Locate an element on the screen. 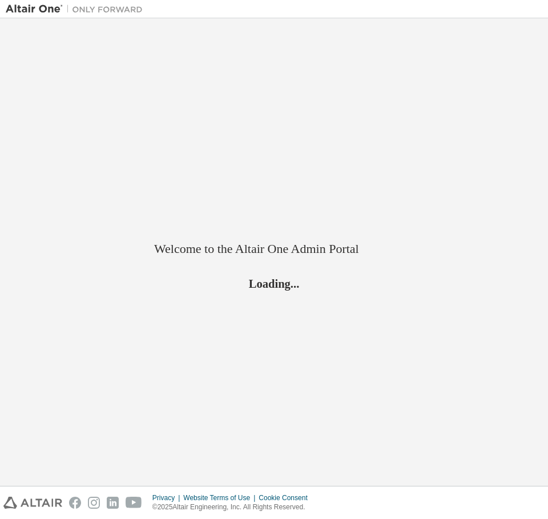 Image resolution: width=548 pixels, height=519 pixels. h2: Loading... is located at coordinates (274, 283).